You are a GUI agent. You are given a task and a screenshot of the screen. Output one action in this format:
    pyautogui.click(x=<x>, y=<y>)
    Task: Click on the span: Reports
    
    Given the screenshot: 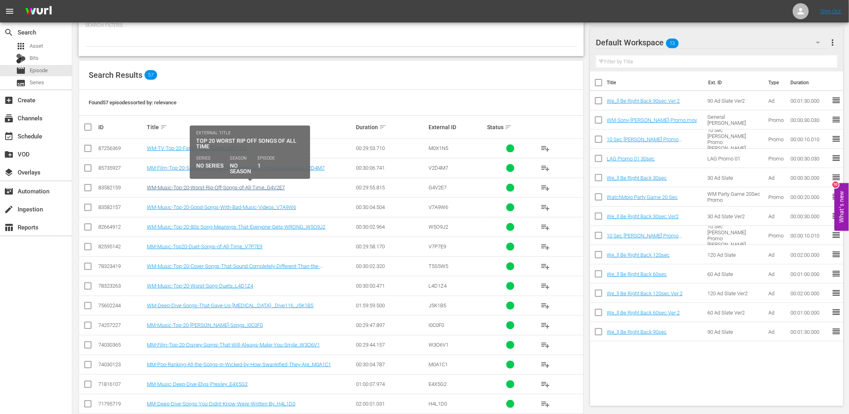 What is the action you would take?
    pyautogui.click(x=9, y=227)
    